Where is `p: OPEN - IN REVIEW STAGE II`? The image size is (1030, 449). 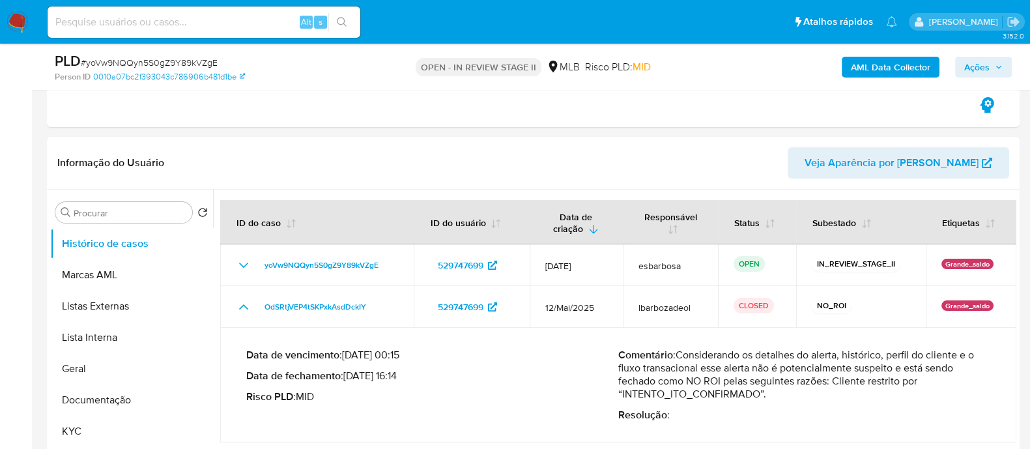 p: OPEN - IN REVIEW STAGE II is located at coordinates (478, 67).